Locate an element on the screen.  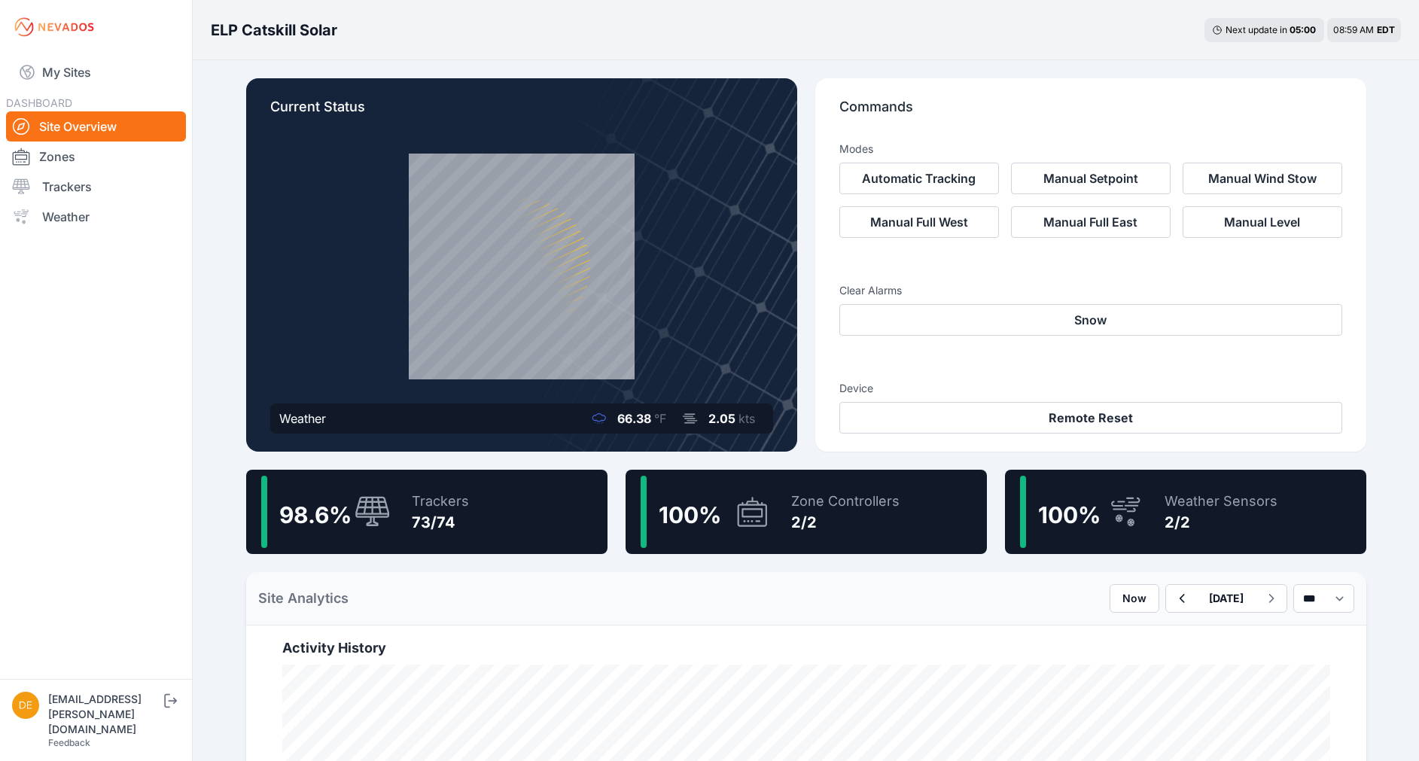
span: 98.6 % is located at coordinates (315, 515).